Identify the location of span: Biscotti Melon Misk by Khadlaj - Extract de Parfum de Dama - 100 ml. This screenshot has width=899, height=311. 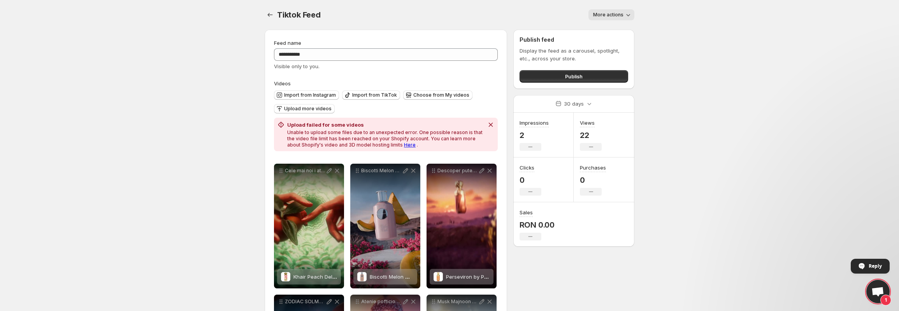
(453, 276).